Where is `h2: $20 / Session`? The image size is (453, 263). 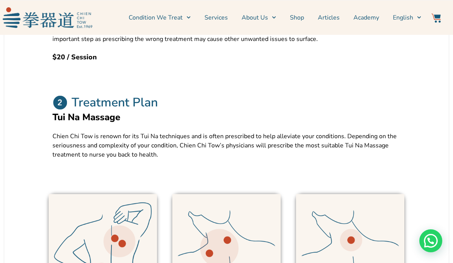
h2: $20 / Session is located at coordinates (227, 57).